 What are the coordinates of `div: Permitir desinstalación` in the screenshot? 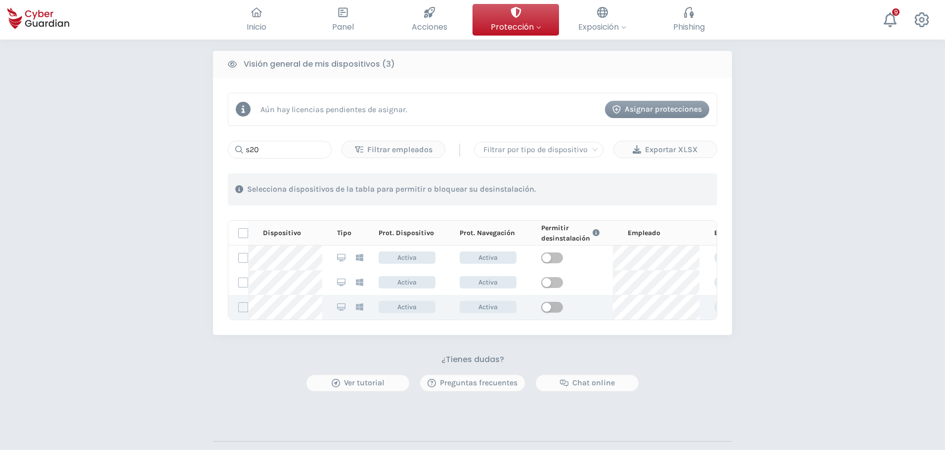 It's located at (577, 233).